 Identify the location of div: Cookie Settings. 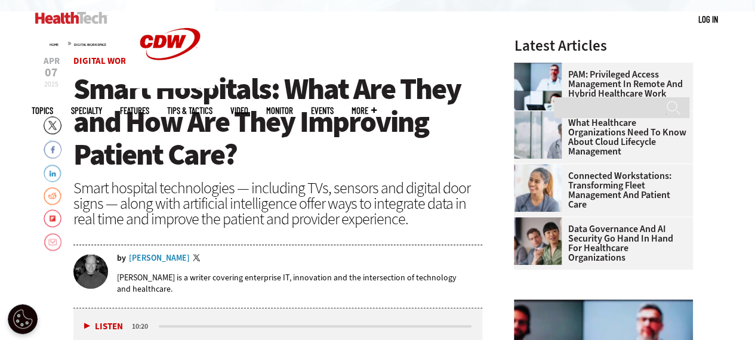
(23, 319).